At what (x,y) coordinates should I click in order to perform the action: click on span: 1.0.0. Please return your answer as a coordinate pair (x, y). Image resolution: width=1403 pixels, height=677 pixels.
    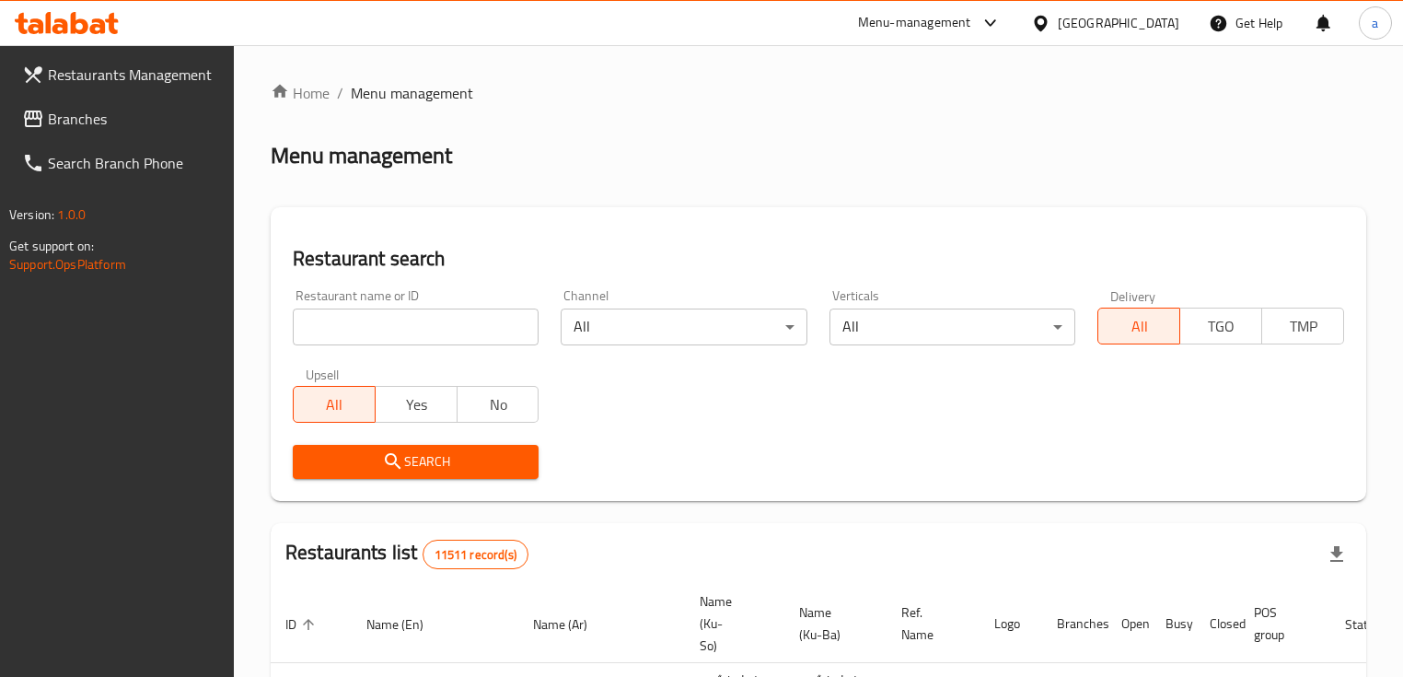
    Looking at the image, I should click on (71, 215).